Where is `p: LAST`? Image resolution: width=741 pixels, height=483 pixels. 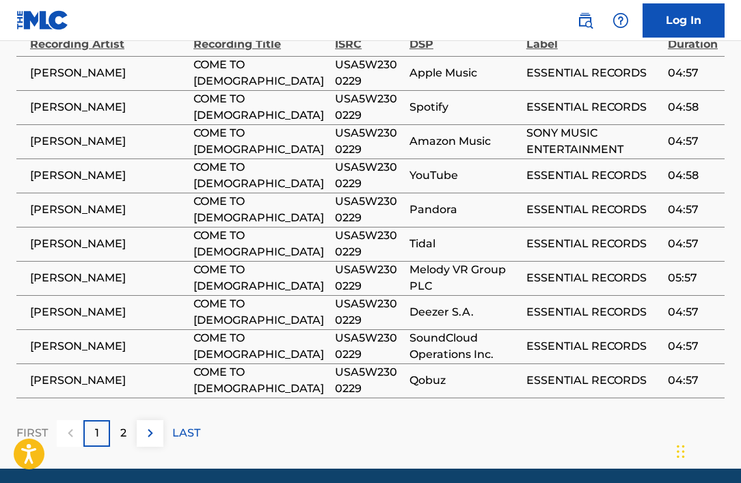
p: LAST is located at coordinates (186, 433).